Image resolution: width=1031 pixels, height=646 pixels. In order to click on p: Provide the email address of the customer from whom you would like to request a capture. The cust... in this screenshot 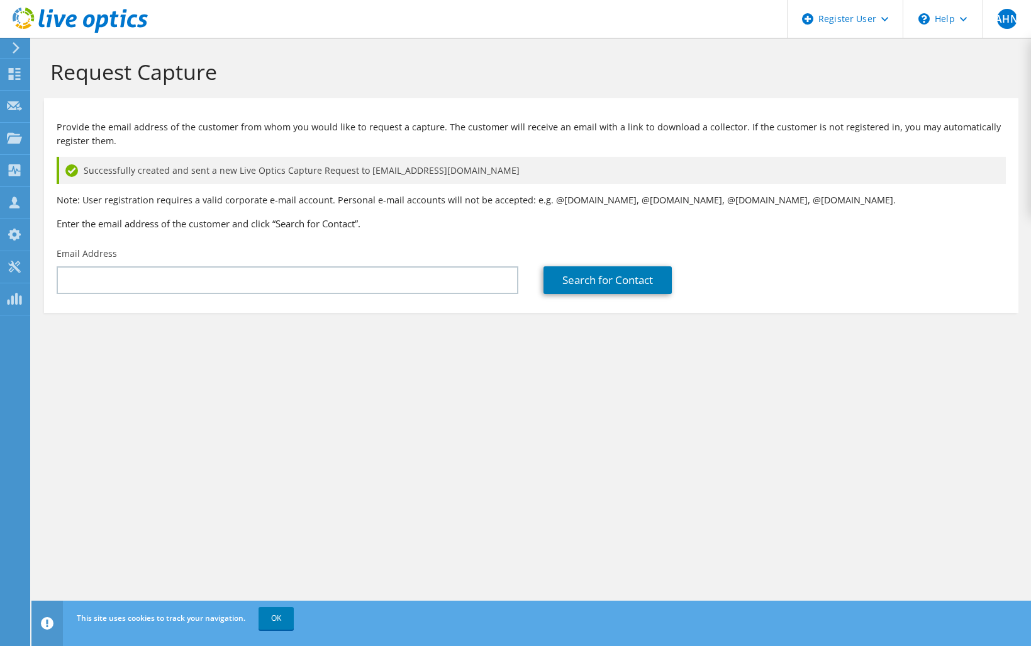, I will do `click(531, 134)`.